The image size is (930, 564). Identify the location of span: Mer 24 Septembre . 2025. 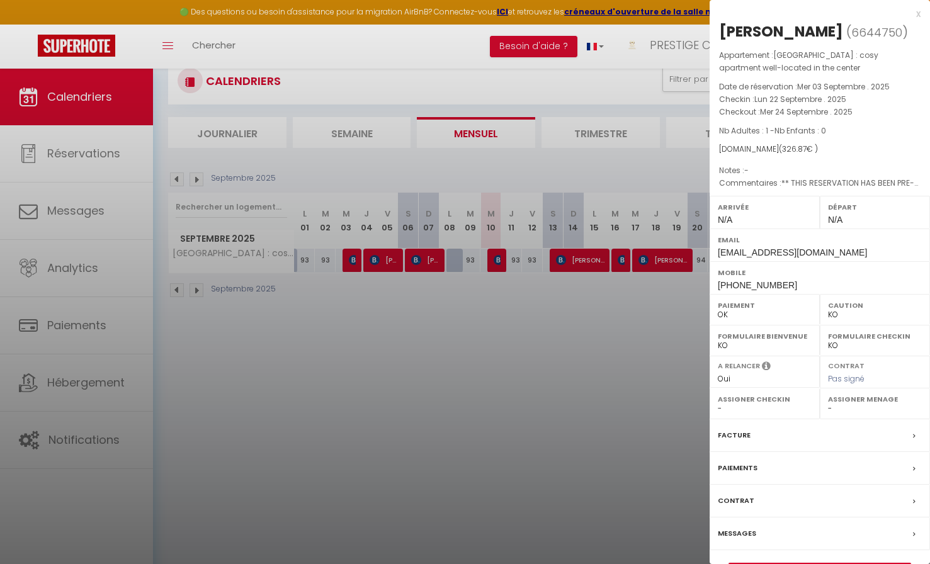
(806, 111).